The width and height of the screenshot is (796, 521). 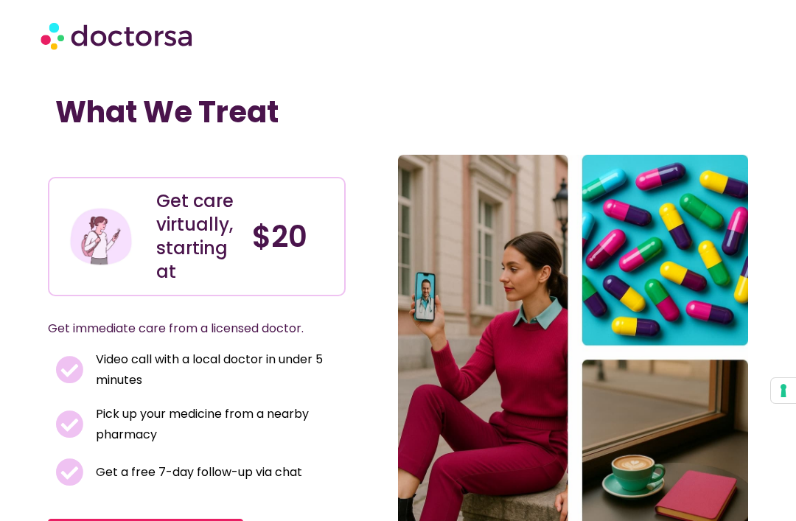 I want to click on button: Your consent preferences for tracking technologies, so click(x=784, y=391).